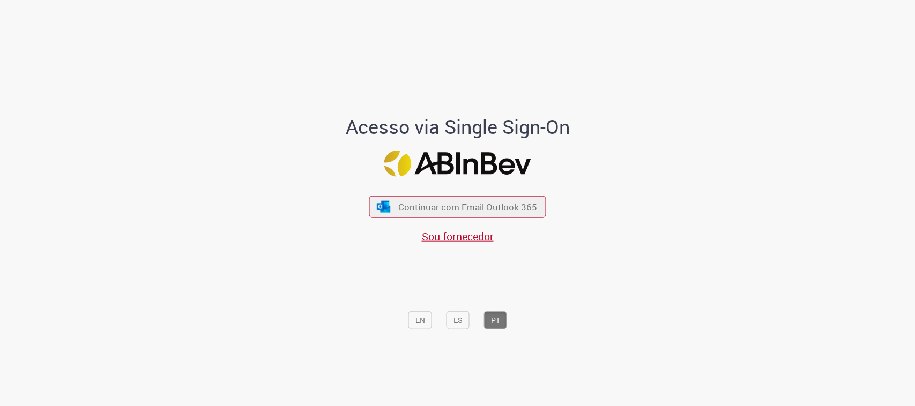 The height and width of the screenshot is (406, 915). What do you see at coordinates (420, 321) in the screenshot?
I see `button: EN` at bounding box center [420, 321].